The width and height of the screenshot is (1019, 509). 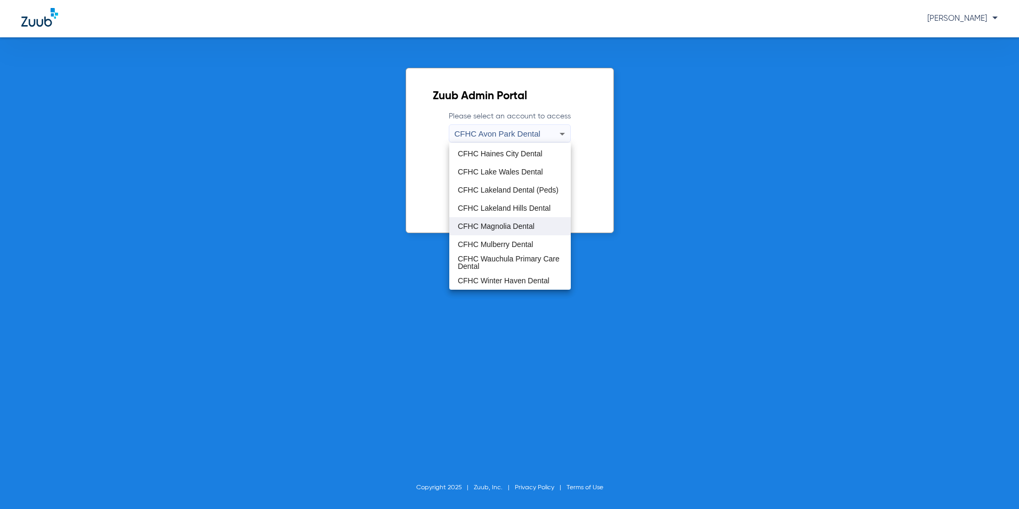 I want to click on span: CFHC Wauchula Primary Care Dental, so click(x=510, y=262).